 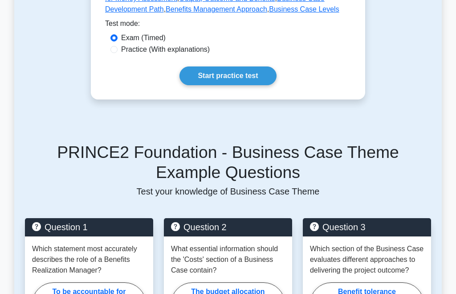 I want to click on h5: Question 3, so click(x=367, y=227).